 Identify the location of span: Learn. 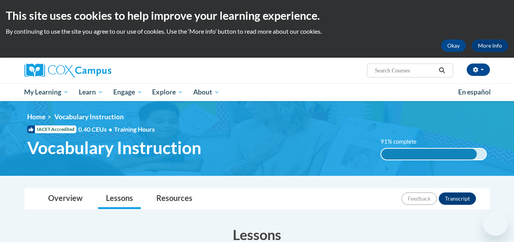
(91, 92).